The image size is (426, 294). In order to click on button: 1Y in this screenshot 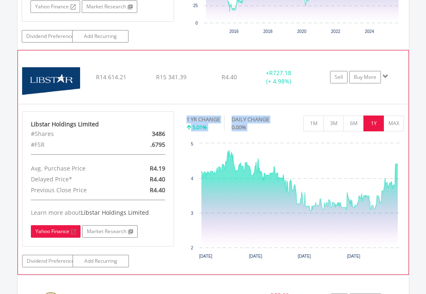, I will do `click(374, 124)`.